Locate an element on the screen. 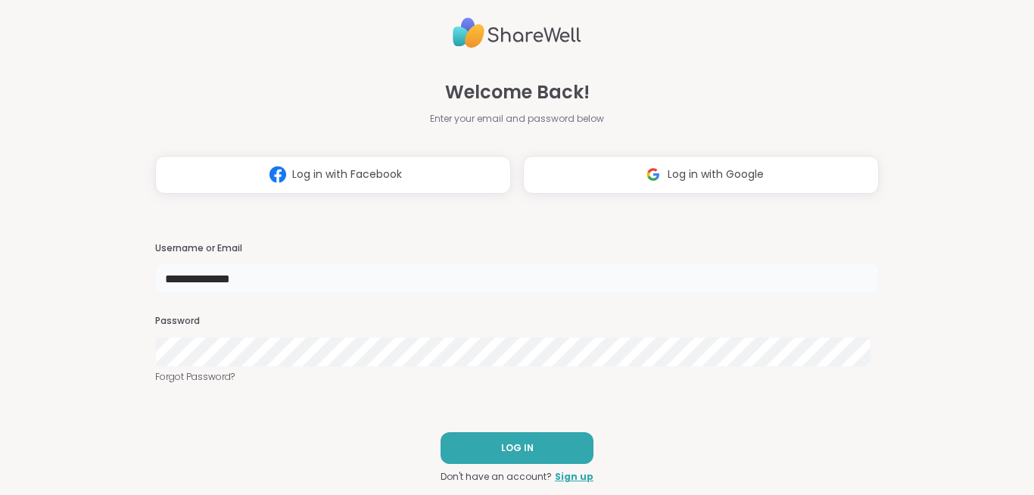 The height and width of the screenshot is (495, 1034). span: Log in with Google is located at coordinates (715, 174).